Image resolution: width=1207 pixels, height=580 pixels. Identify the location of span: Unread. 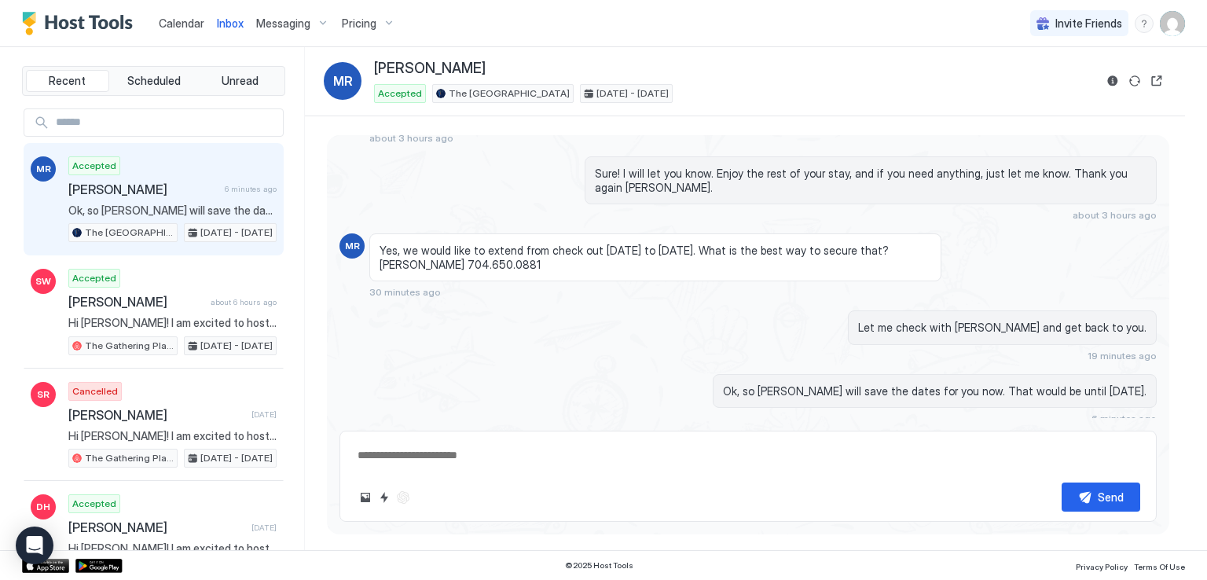
(240, 81).